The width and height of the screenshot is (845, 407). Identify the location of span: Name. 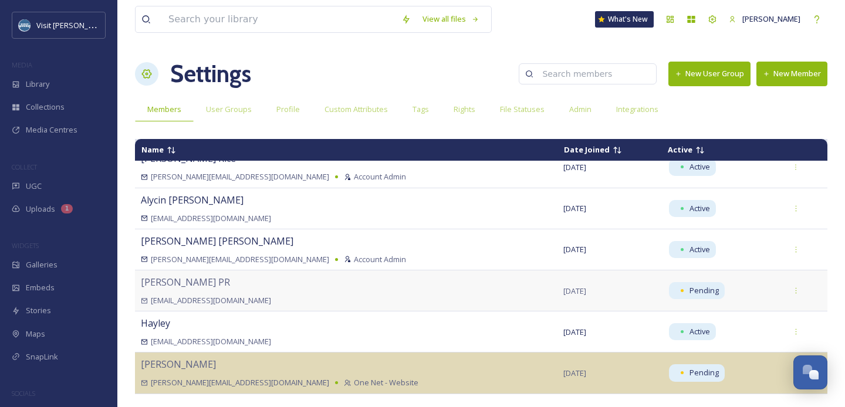
(153, 150).